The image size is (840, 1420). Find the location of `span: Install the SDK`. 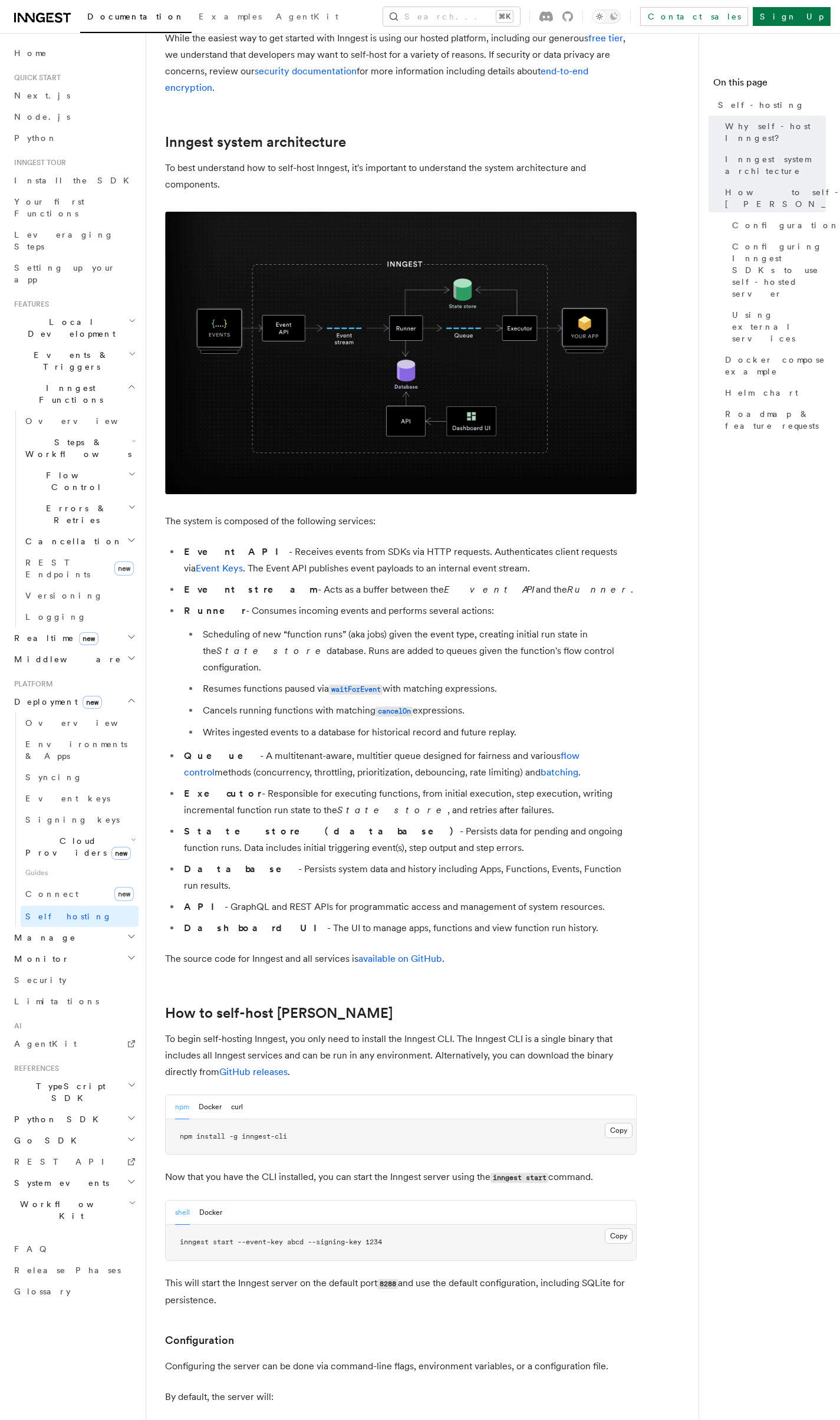

span: Install the SDK is located at coordinates (75, 180).